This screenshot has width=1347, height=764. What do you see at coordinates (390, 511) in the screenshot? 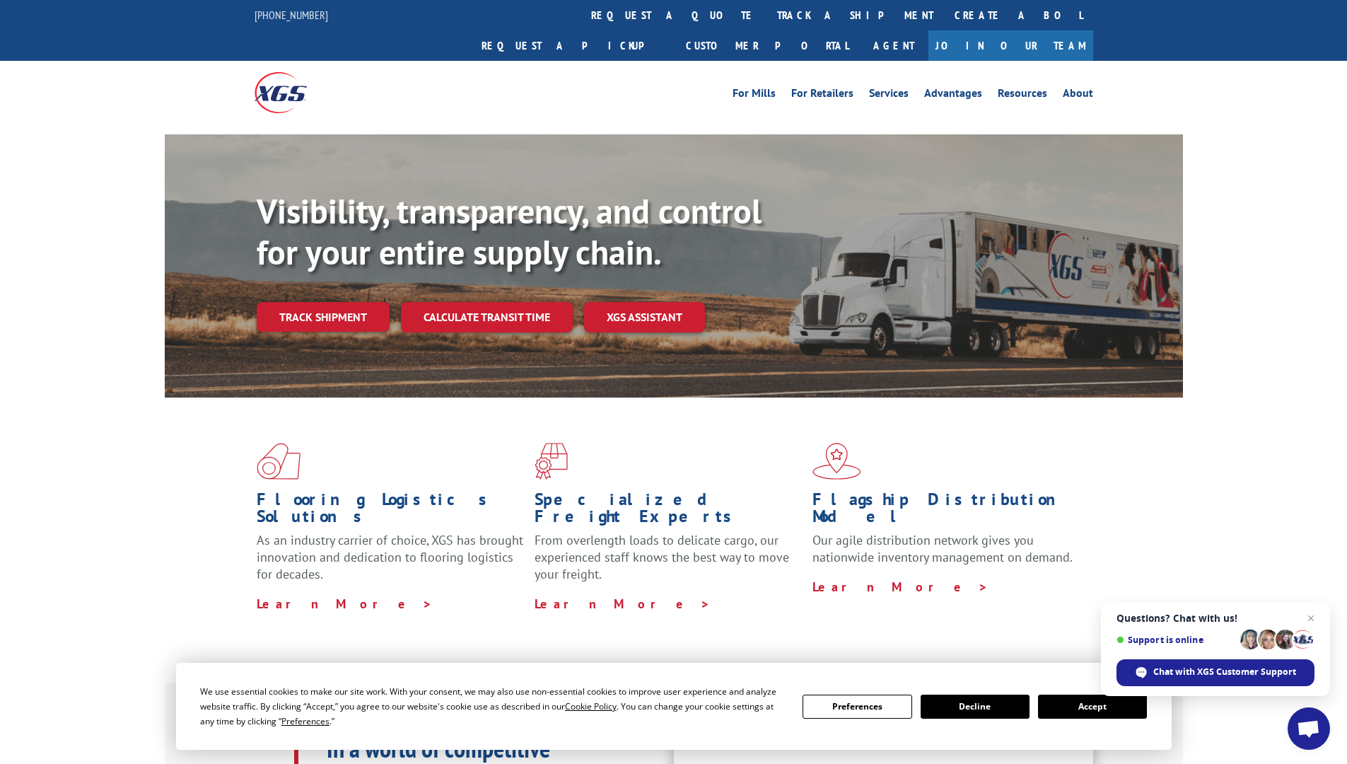
I see `h1: Flooring Logistics Solutions` at bounding box center [390, 511].